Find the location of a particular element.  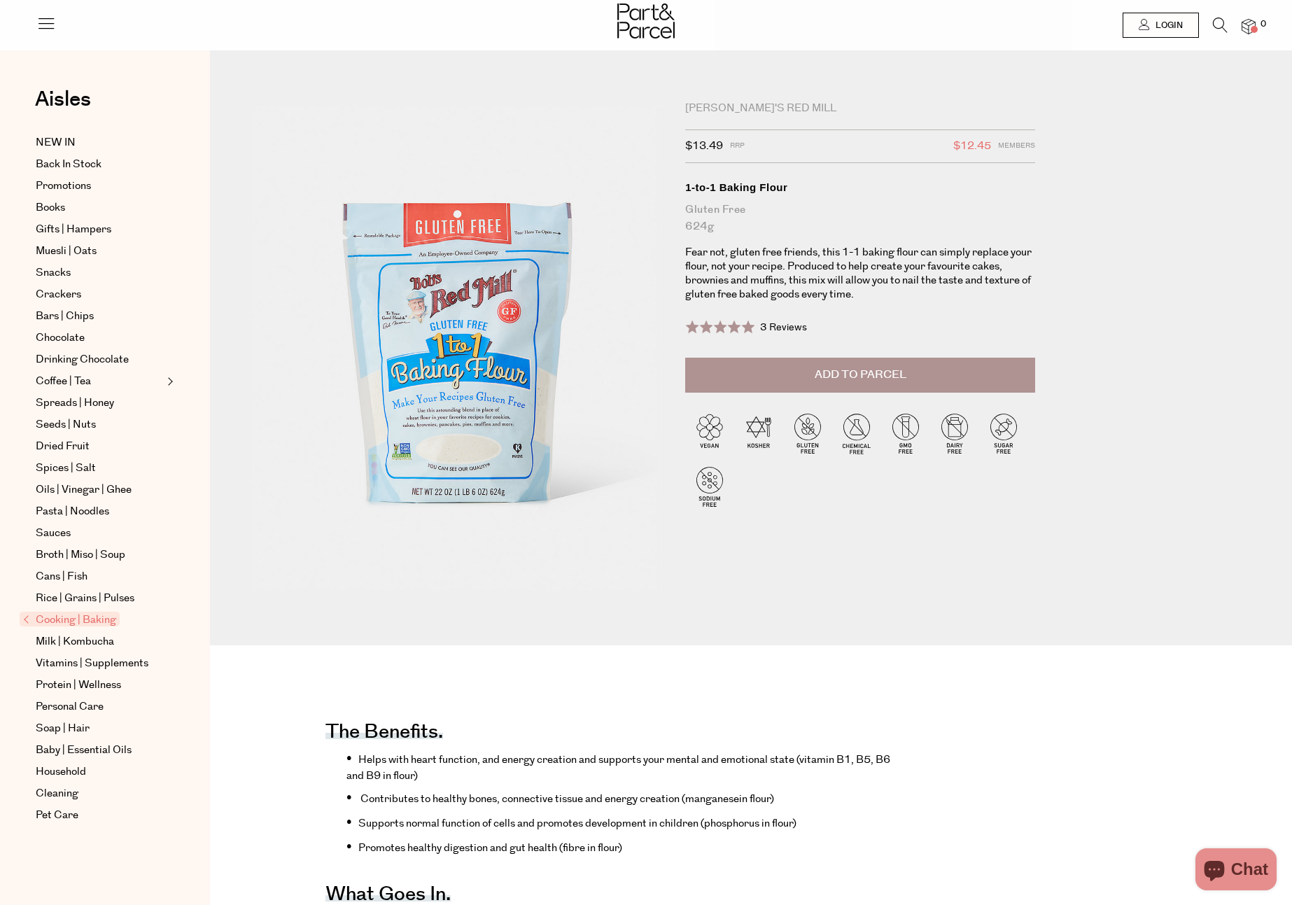

img: Part&Parcel is located at coordinates (646, 21).